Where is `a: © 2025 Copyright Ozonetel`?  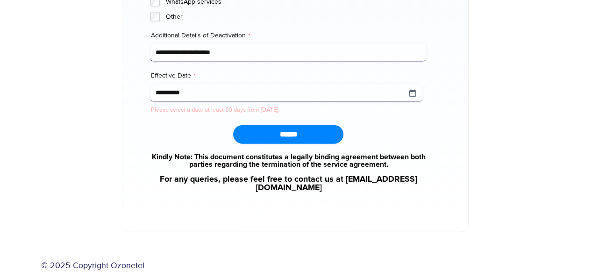
a: © 2025 Copyright Ozonetel is located at coordinates (93, 266).